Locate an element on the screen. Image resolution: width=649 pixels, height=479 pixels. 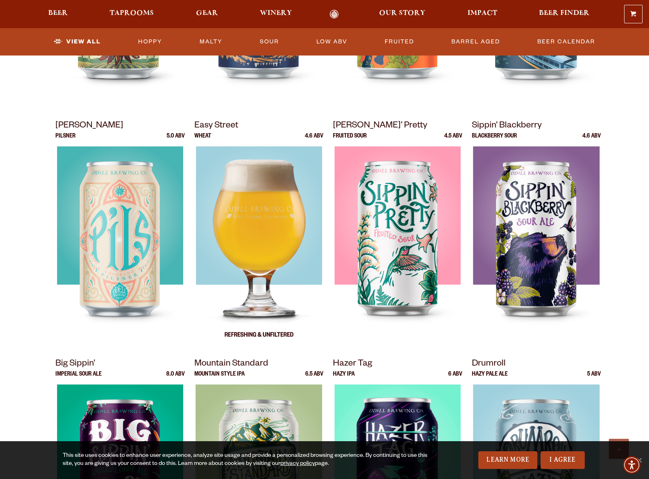
a: privacy policy is located at coordinates (298, 464).